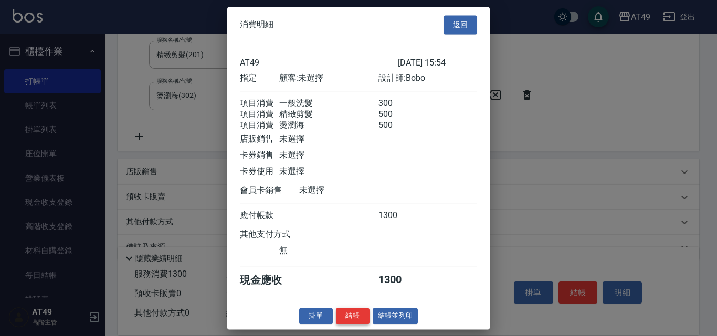  I want to click on div: 其他支付方式, so click(279, 234).